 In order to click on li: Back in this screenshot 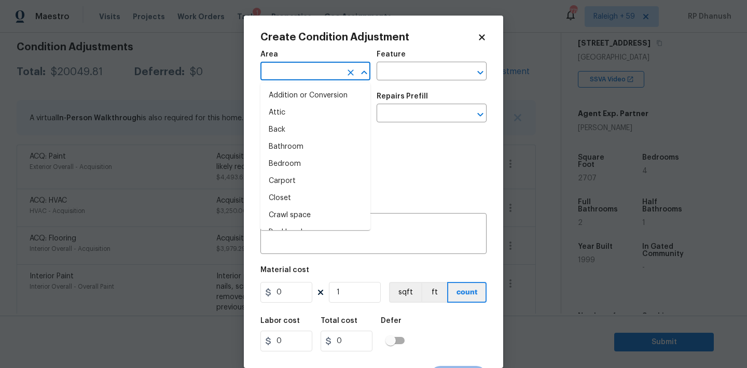, I will do `click(315, 130)`.